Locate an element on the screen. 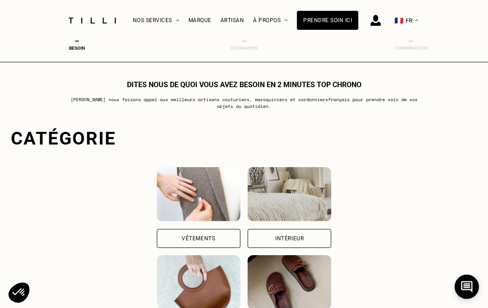 Image resolution: width=488 pixels, height=308 pixels. div: Marque is located at coordinates (200, 20).